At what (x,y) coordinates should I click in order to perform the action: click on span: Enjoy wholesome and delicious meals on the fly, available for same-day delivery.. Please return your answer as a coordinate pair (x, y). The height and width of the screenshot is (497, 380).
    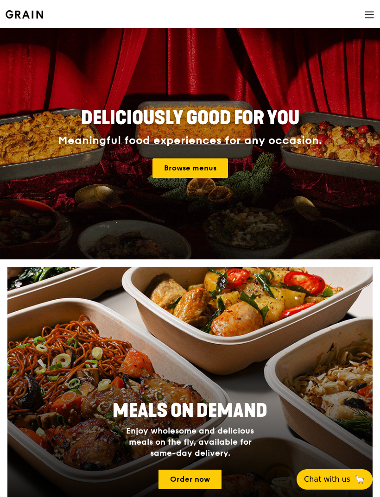
    Looking at the image, I should click on (190, 442).